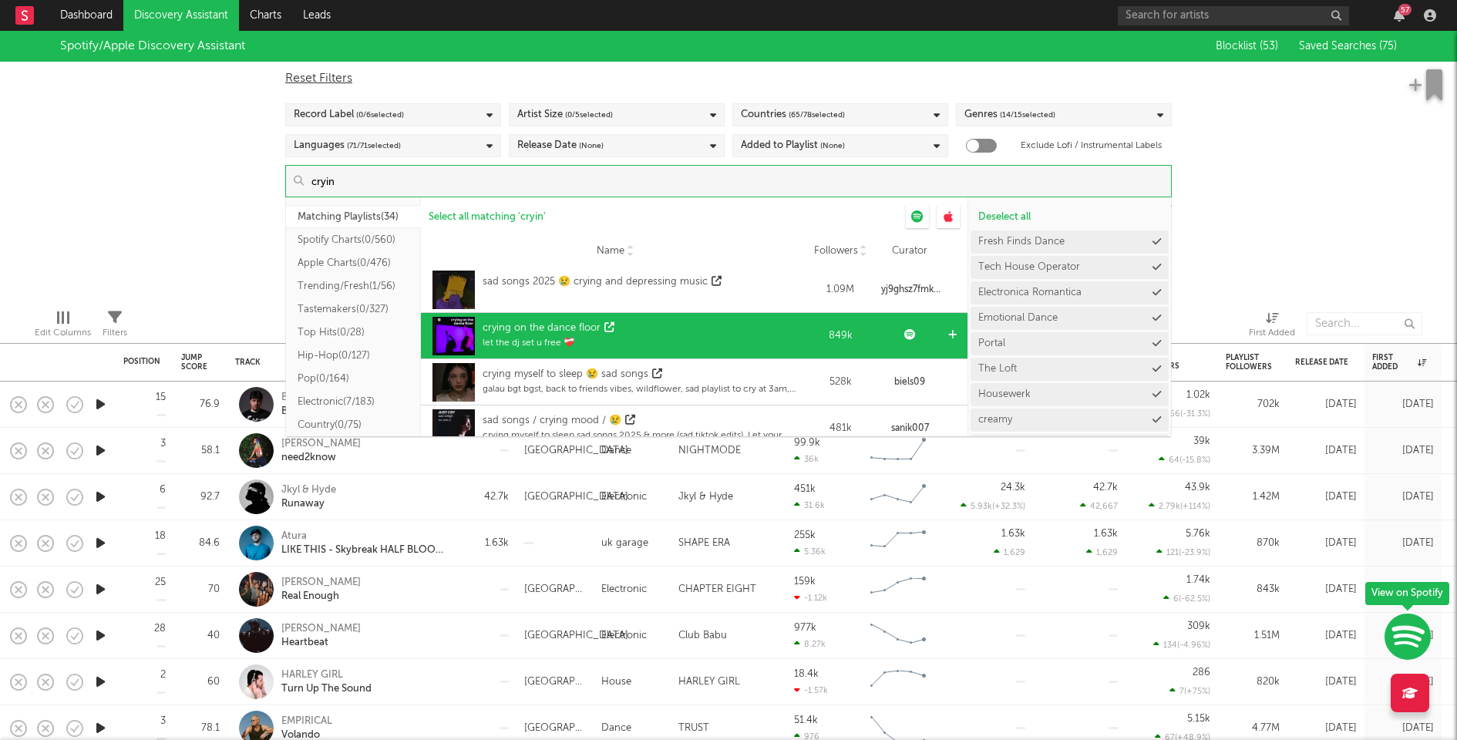 The width and height of the screenshot is (1457, 740). I want to click on div: 78.1, so click(200, 729).